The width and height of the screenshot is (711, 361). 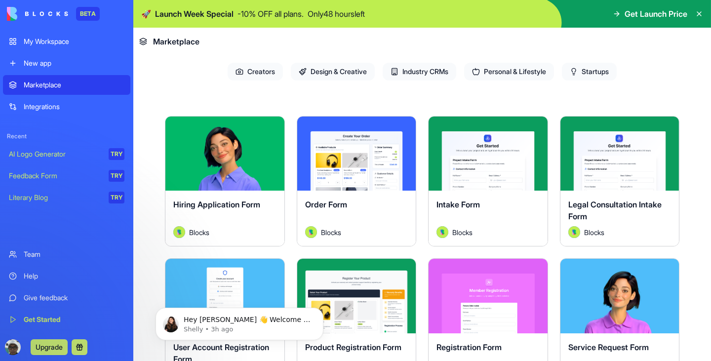 I want to click on span: Legal Consultation Intake Form, so click(x=614, y=210).